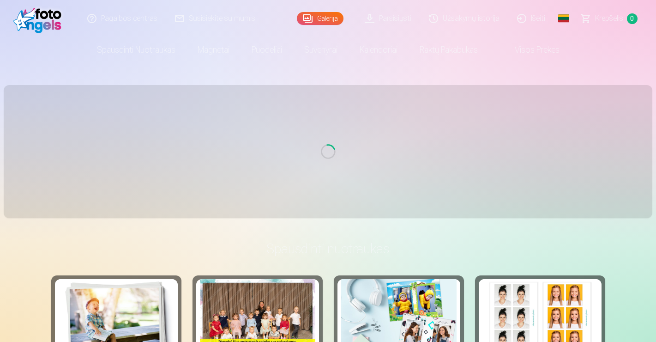 Image resolution: width=656 pixels, height=342 pixels. Describe the element at coordinates (632, 18) in the screenshot. I see `span: 0` at that location.